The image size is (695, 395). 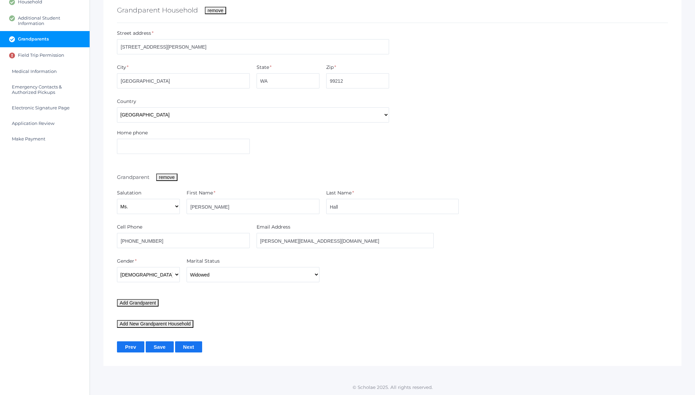 I want to click on input: Prev, so click(x=130, y=347).